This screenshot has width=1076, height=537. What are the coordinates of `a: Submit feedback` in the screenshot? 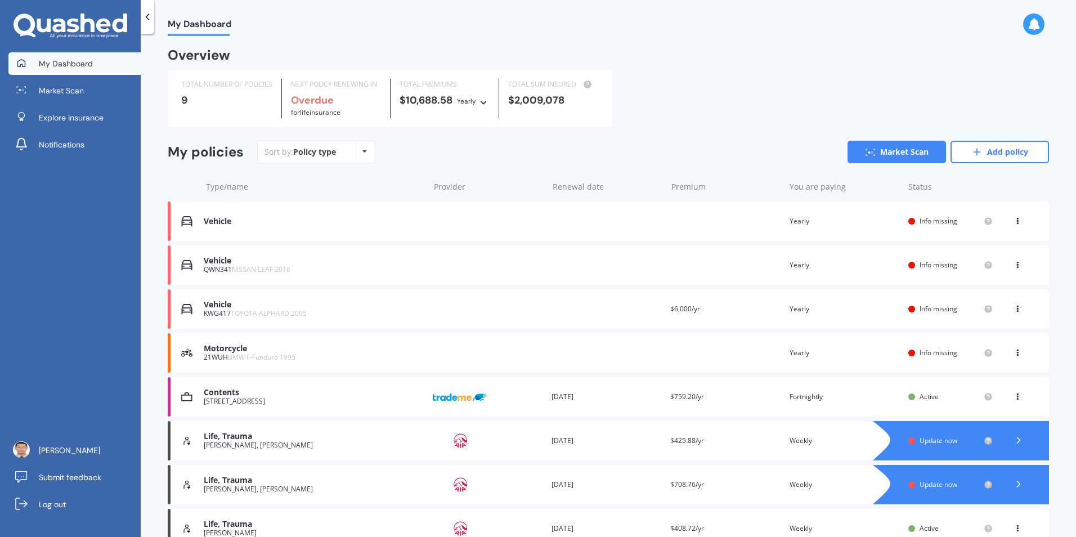 It's located at (74, 477).